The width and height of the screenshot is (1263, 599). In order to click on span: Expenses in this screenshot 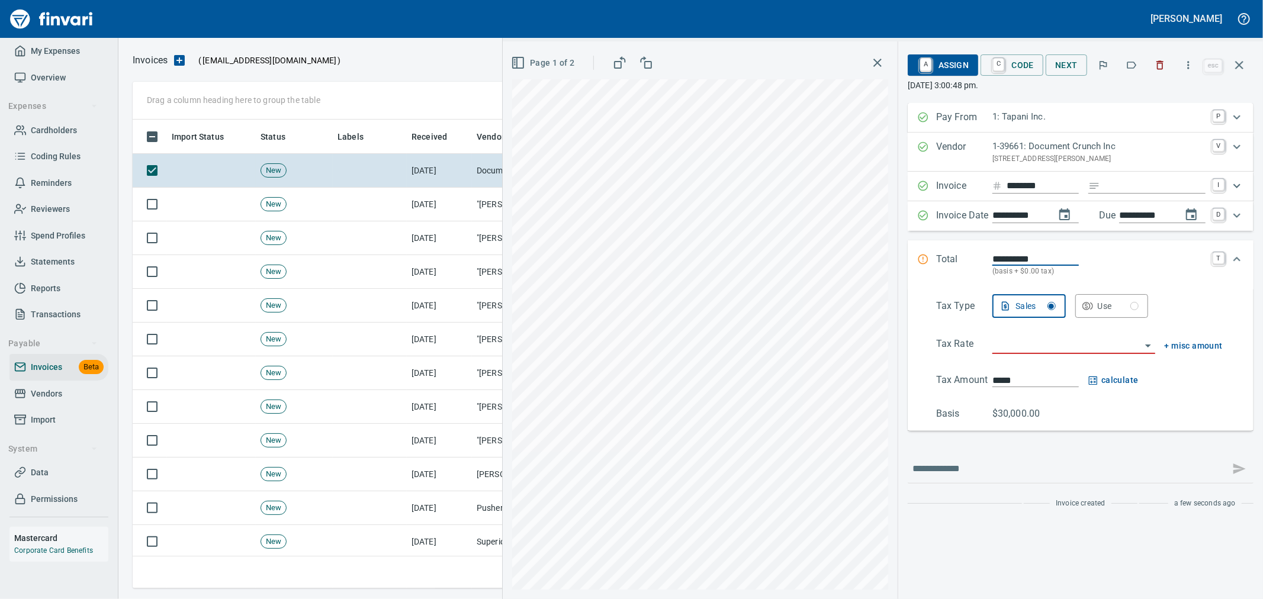, I will do `click(53, 106)`.